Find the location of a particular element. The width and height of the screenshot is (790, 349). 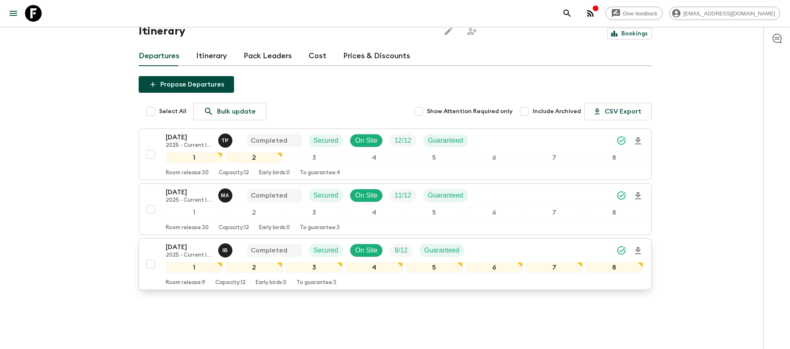

span: Ivica Burić is located at coordinates (226, 249).